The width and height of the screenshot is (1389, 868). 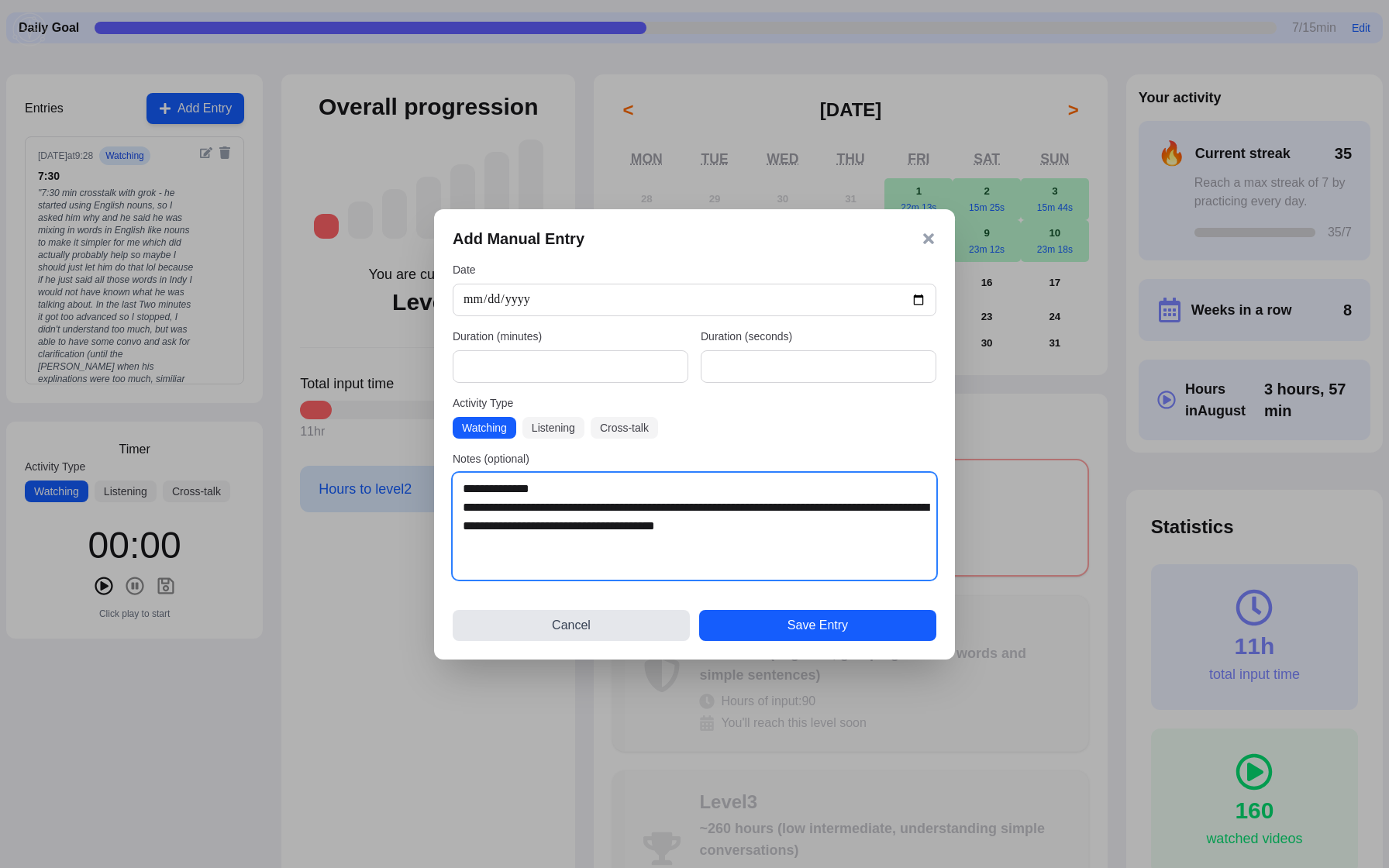 What do you see at coordinates (624, 428) in the screenshot?
I see `button: Cross-talk` at bounding box center [624, 428].